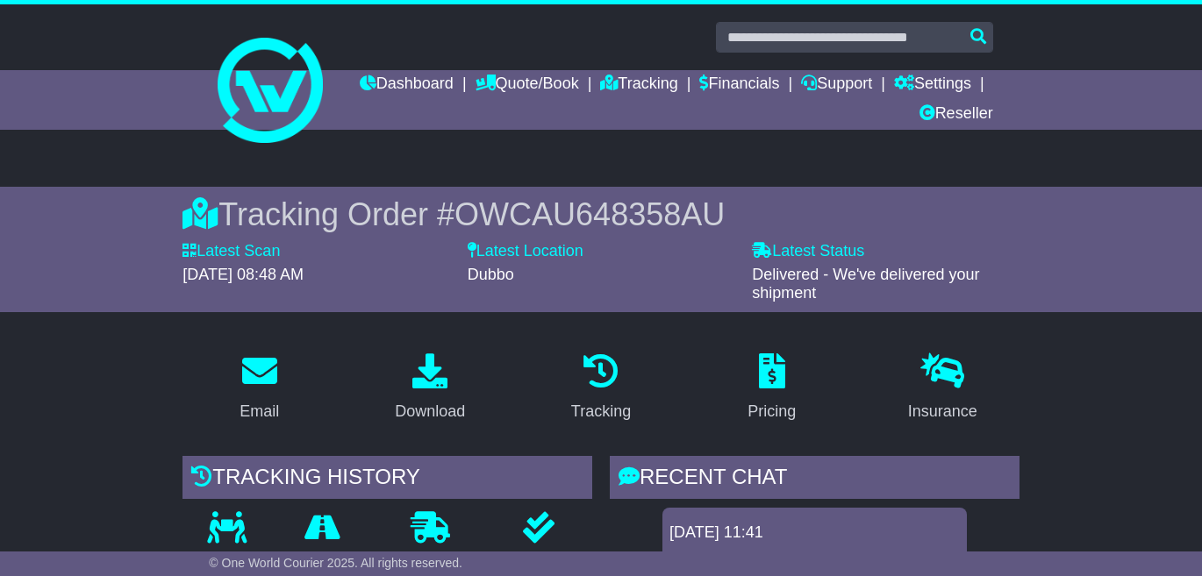 The width and height of the screenshot is (1202, 576). What do you see at coordinates (739, 85) in the screenshot?
I see `a: Financials` at bounding box center [739, 85].